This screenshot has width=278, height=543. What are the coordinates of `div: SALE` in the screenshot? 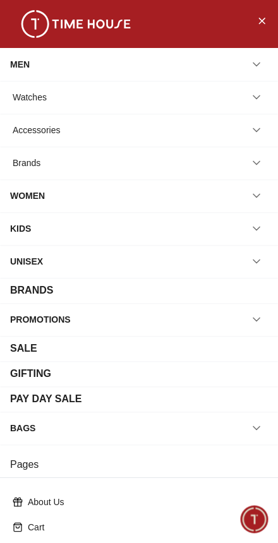 It's located at (23, 348).